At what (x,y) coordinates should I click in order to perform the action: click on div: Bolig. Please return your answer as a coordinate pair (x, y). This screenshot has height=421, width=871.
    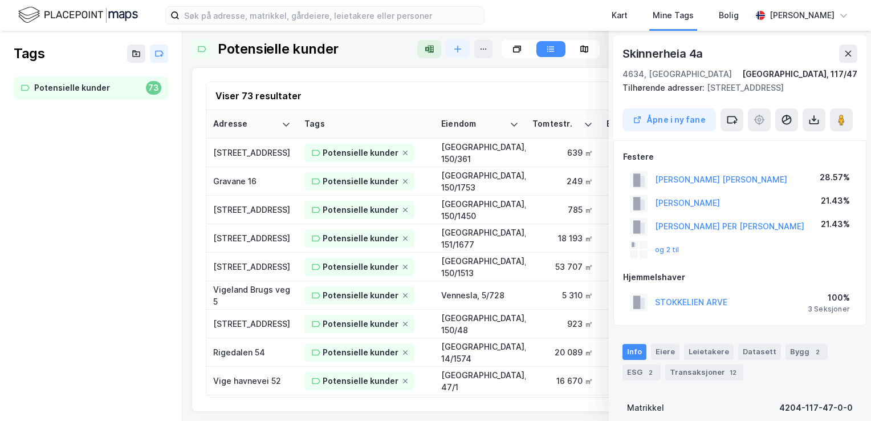
    Looking at the image, I should click on (728, 15).